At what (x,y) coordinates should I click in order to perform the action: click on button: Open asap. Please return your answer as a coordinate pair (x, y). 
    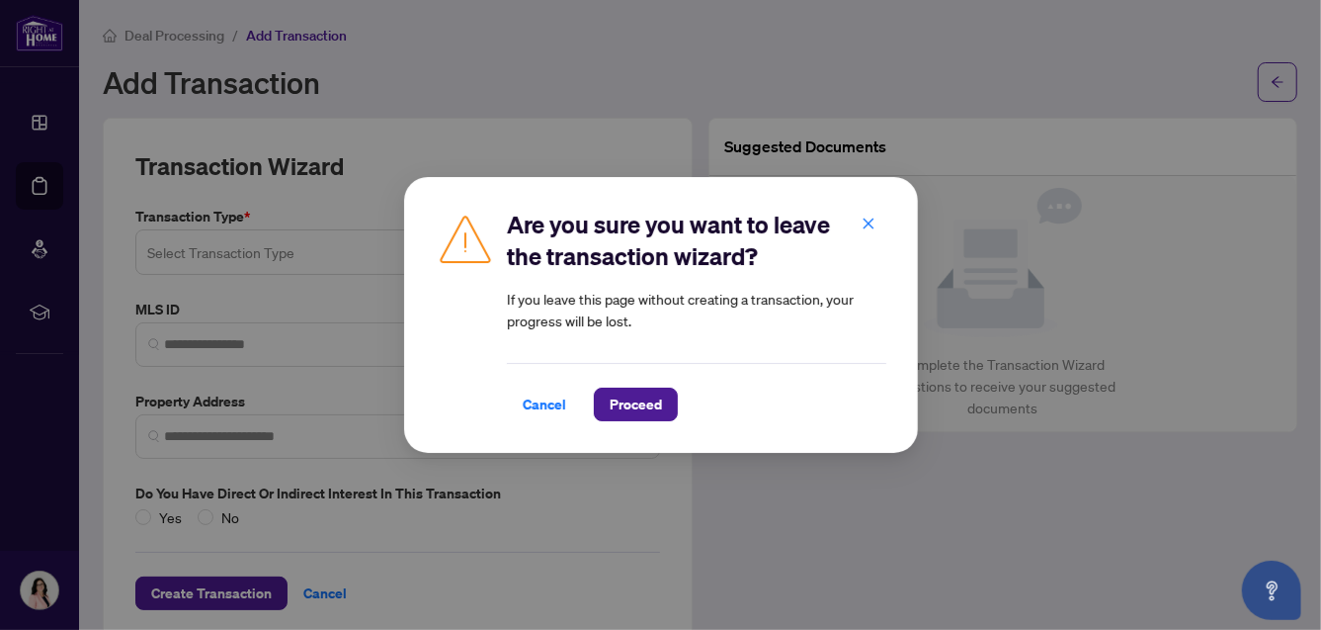
    Looking at the image, I should click on (1272, 590).